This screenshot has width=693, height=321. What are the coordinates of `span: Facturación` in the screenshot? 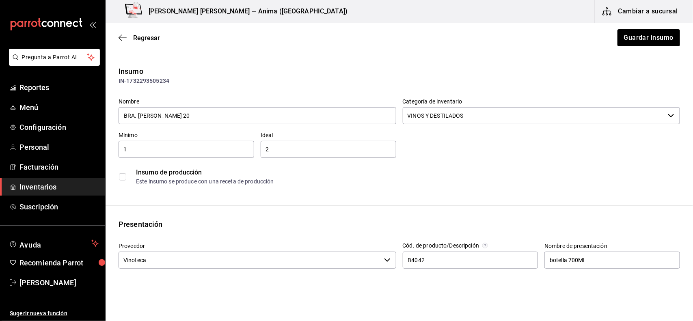 It's located at (59, 167).